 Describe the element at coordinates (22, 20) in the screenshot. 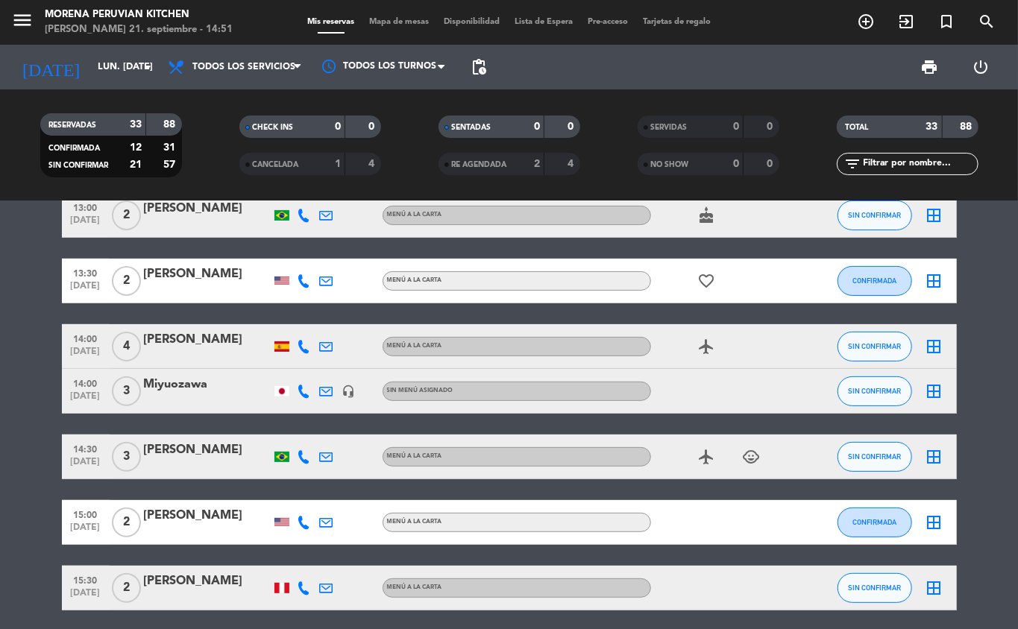

I see `i: menu` at that location.